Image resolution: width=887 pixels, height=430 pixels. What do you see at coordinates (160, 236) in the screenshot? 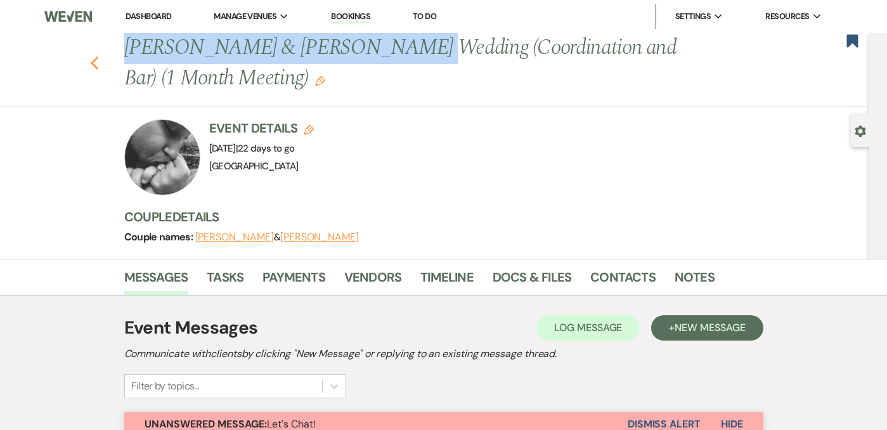
I see `span: Couple names:` at bounding box center [160, 236].